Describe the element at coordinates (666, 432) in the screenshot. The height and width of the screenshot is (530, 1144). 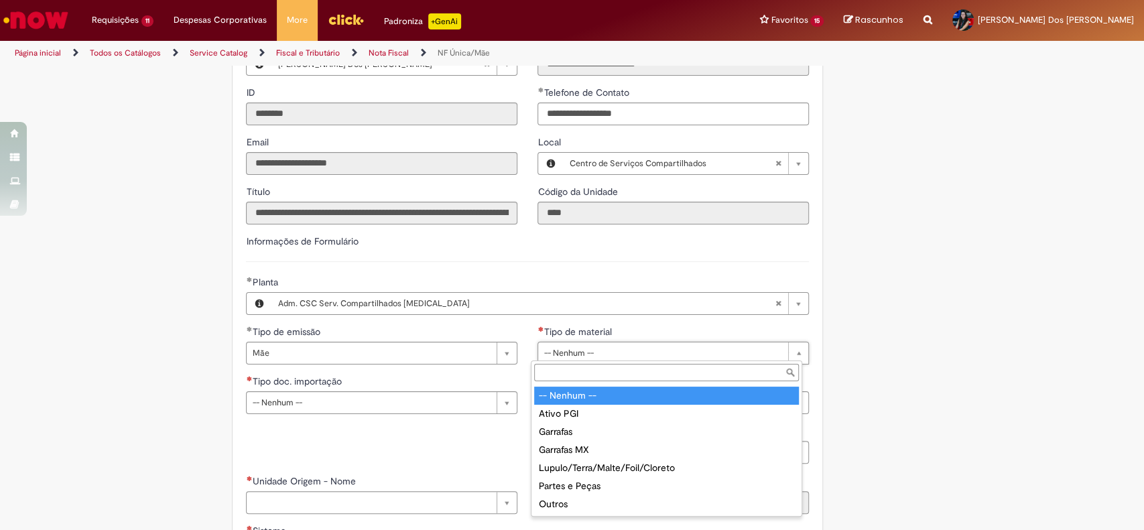
I see `div: Garrafas` at that location.